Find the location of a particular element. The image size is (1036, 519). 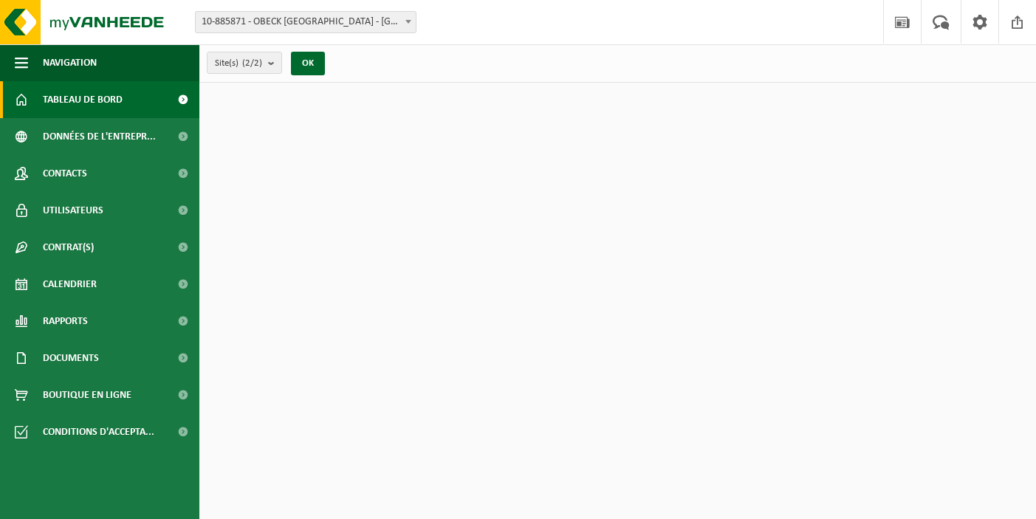

span: Site(s) is located at coordinates (238, 63).